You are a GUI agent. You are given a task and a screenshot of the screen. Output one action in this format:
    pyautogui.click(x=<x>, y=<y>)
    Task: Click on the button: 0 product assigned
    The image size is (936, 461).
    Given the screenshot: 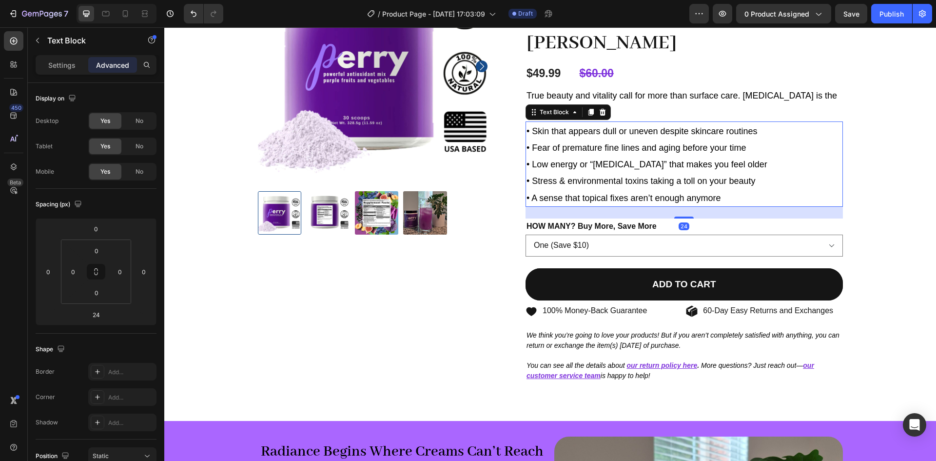 What is the action you would take?
    pyautogui.click(x=784, y=14)
    